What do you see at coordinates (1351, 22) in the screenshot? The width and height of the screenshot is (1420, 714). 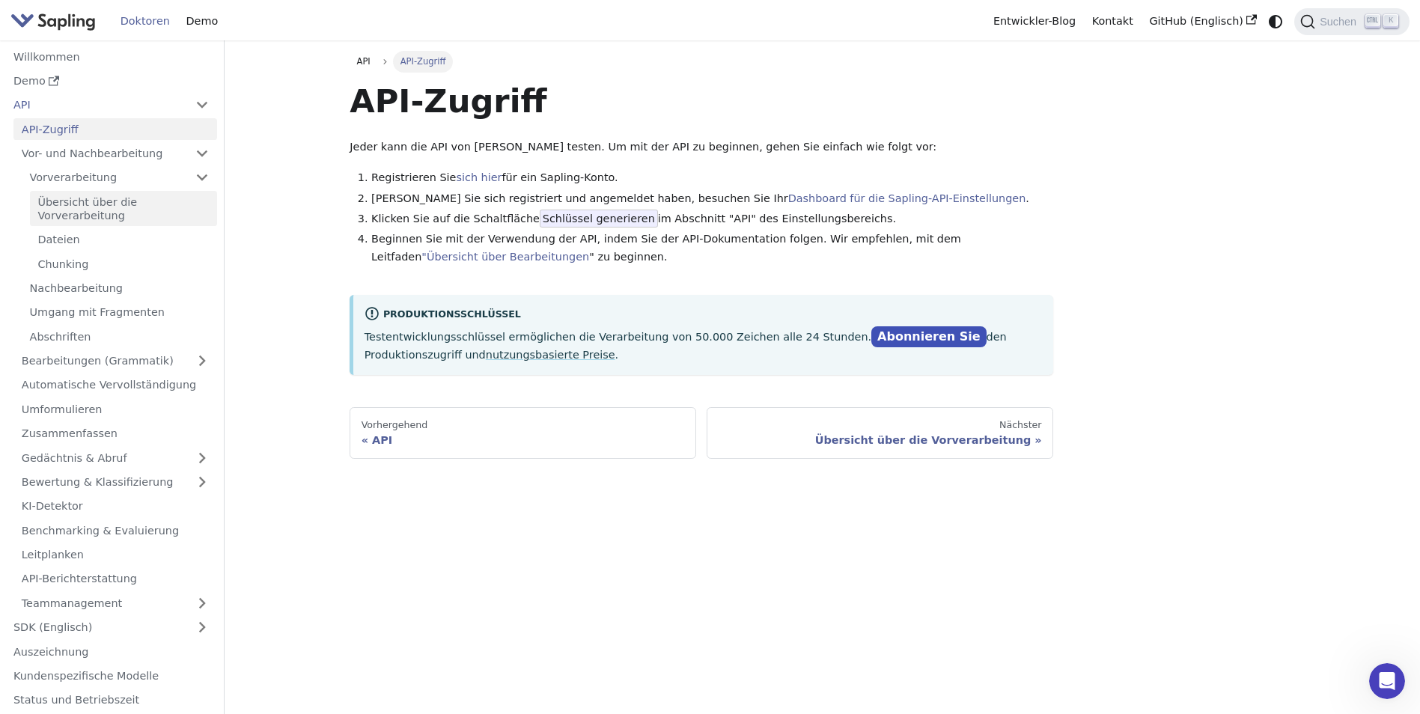 I see `button: Suche (Strg+K)` at bounding box center [1351, 22].